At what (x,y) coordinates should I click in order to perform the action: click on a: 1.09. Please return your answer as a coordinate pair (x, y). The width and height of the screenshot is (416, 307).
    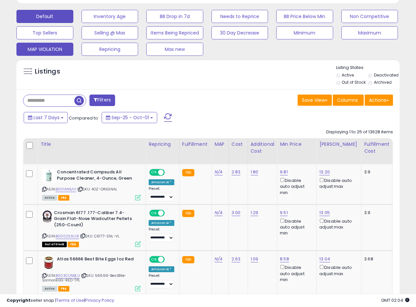
    Looking at the image, I should click on (254, 259).